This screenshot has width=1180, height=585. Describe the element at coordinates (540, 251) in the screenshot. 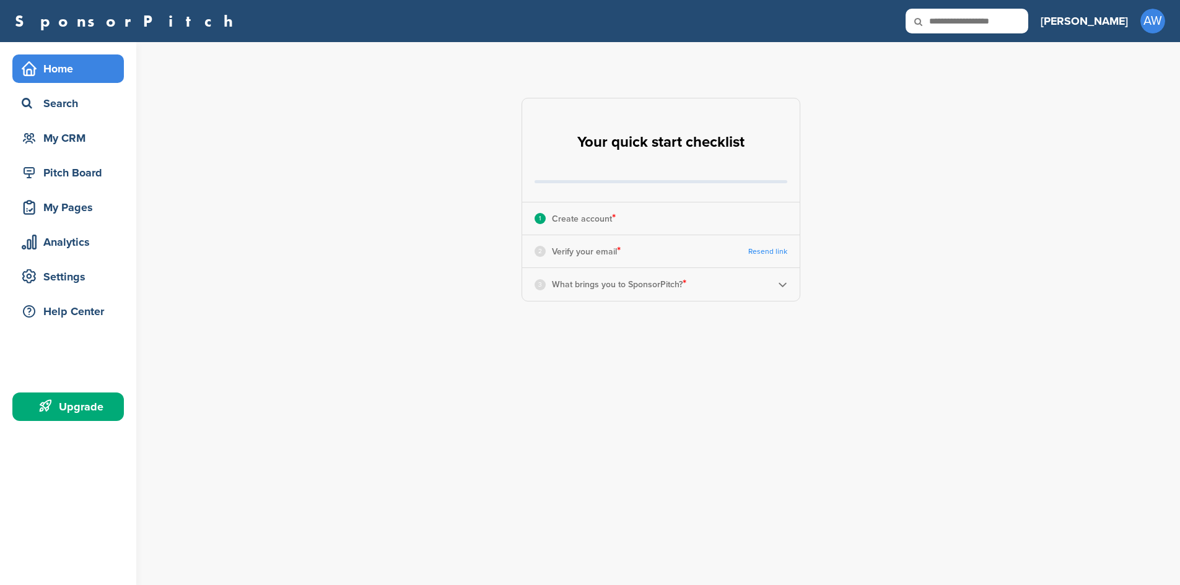

I see `div: 2` at that location.